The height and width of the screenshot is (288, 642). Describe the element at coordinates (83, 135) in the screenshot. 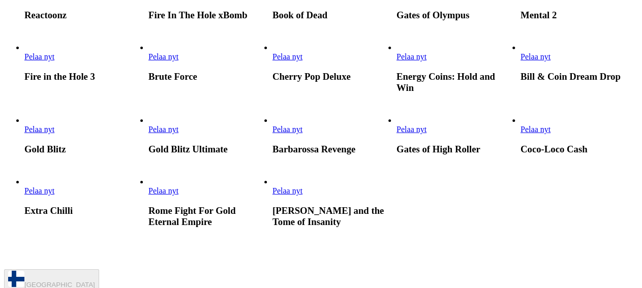

I see `article: Gold Blitz` at that location.